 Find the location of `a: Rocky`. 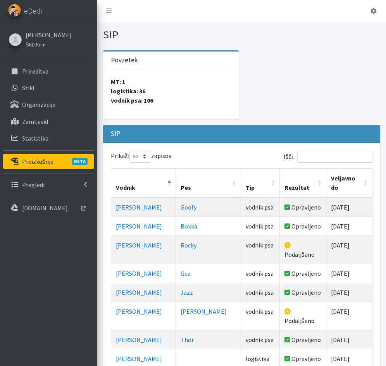

a: Rocky is located at coordinates (188, 245).